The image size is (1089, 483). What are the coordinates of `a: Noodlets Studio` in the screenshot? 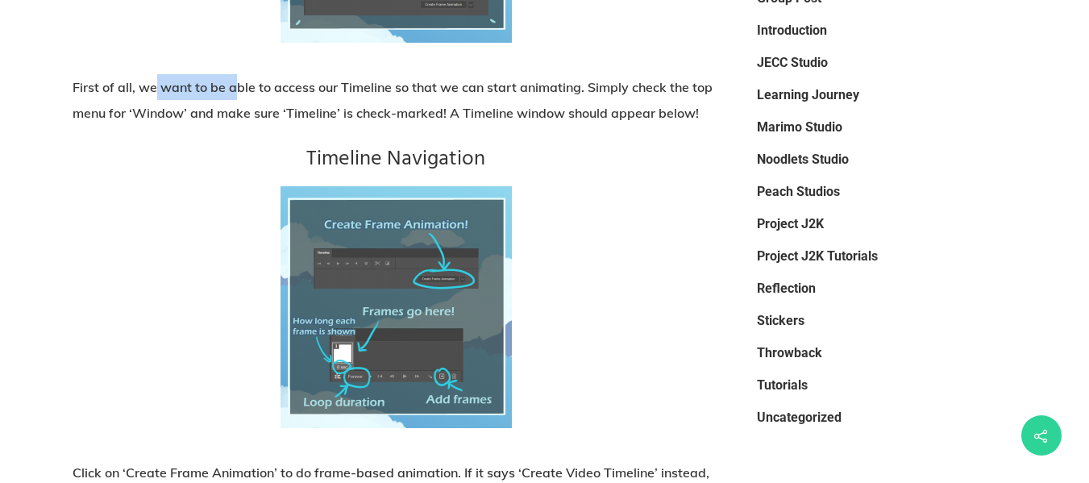 It's located at (887, 160).